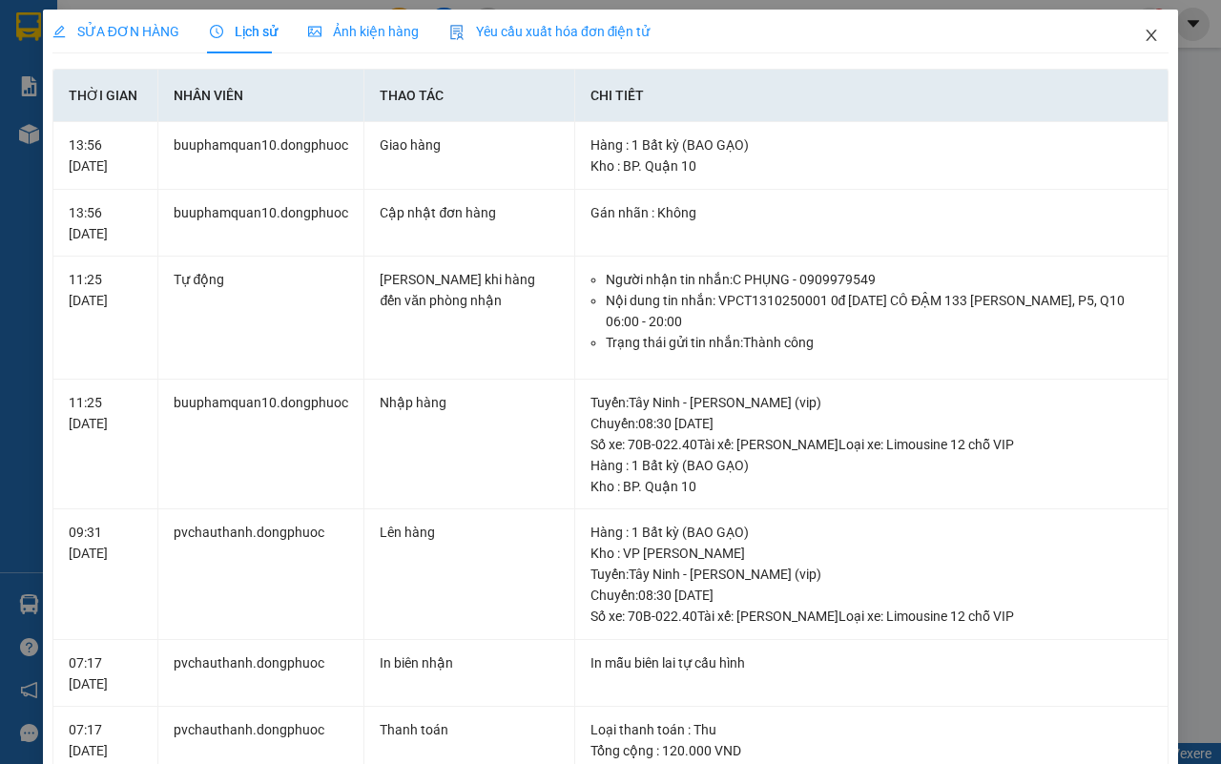  I want to click on div: In biên nhận, so click(469, 663).